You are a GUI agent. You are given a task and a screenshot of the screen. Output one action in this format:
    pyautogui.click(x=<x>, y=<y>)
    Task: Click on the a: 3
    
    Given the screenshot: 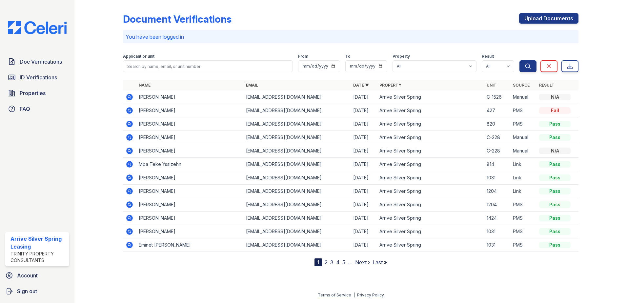 What is the action you would take?
    pyautogui.click(x=332, y=262)
    